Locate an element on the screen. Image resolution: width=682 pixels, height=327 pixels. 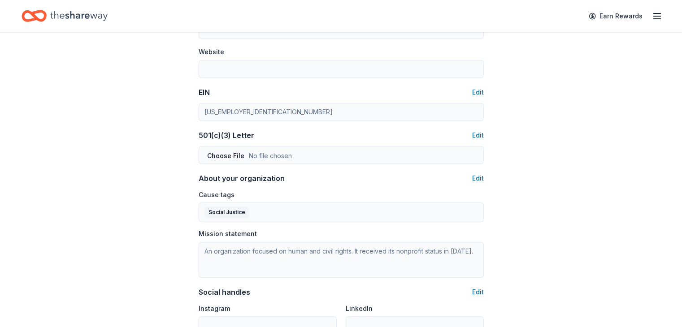
label: Cause tags is located at coordinates (216, 195).